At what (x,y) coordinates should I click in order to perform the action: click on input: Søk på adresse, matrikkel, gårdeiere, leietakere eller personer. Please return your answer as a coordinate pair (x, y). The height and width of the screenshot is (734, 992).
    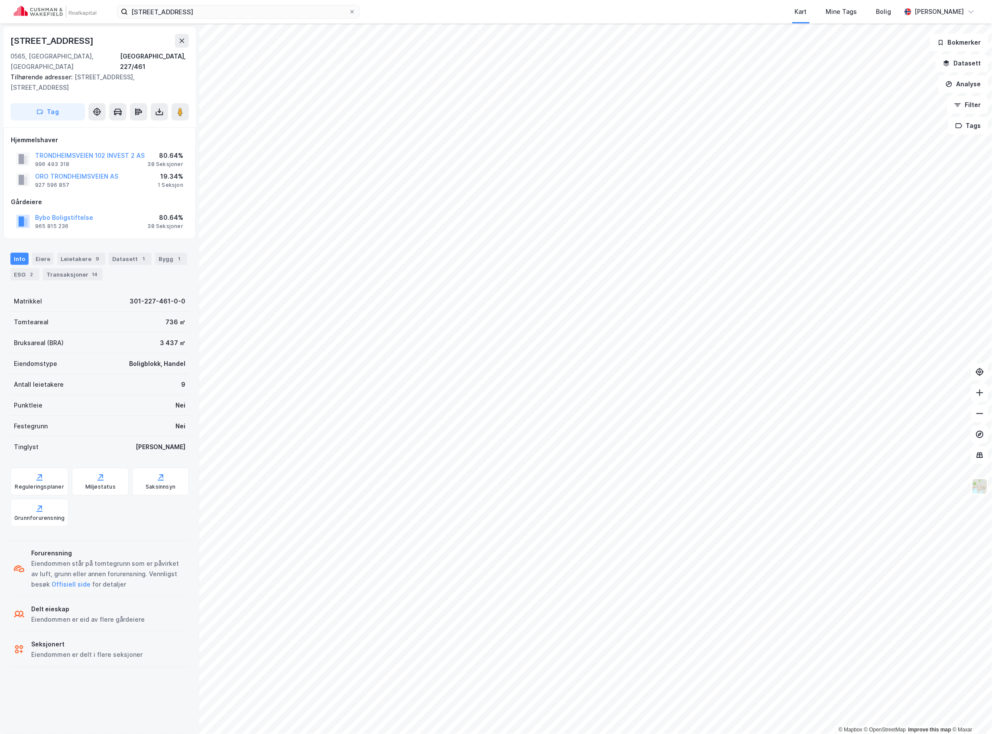
    Looking at the image, I should click on (238, 12).